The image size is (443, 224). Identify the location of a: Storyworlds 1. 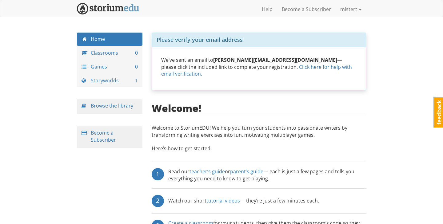
(109, 81).